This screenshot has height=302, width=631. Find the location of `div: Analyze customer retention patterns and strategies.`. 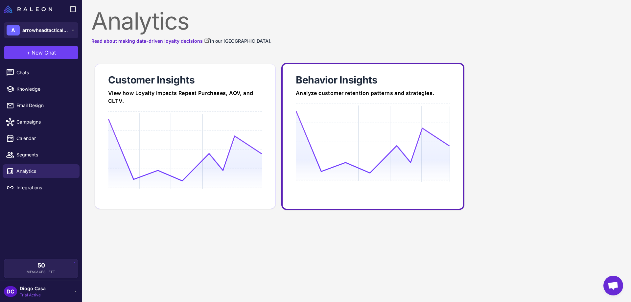

div: Analyze customer retention patterns and strategies. is located at coordinates (372, 93).